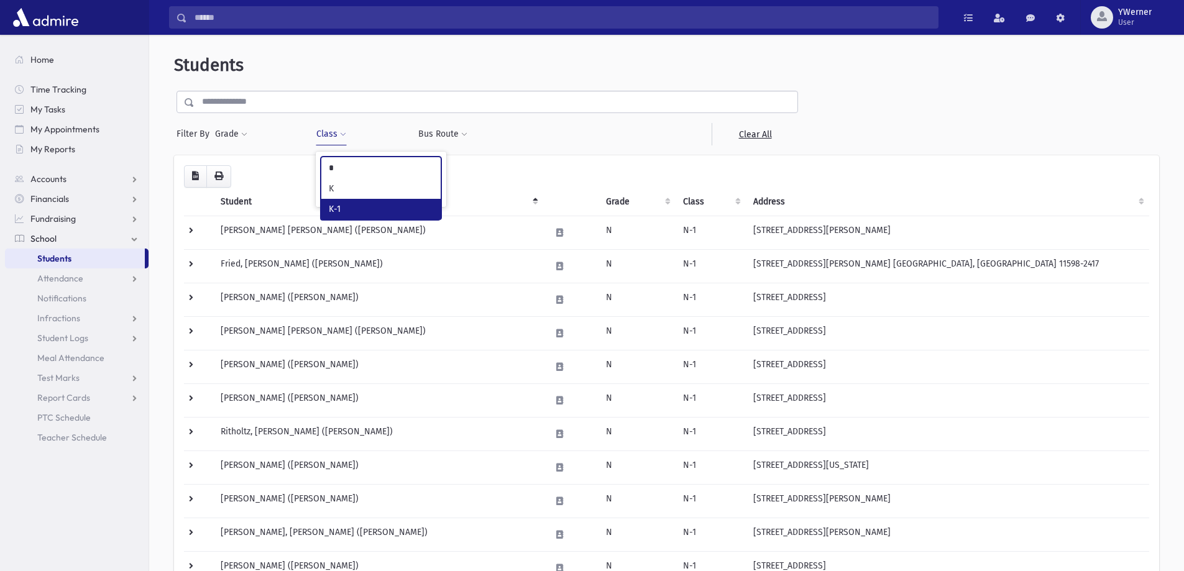 The image size is (1184, 571). Describe the element at coordinates (65, 129) in the screenshot. I see `span: My Appointments` at that location.